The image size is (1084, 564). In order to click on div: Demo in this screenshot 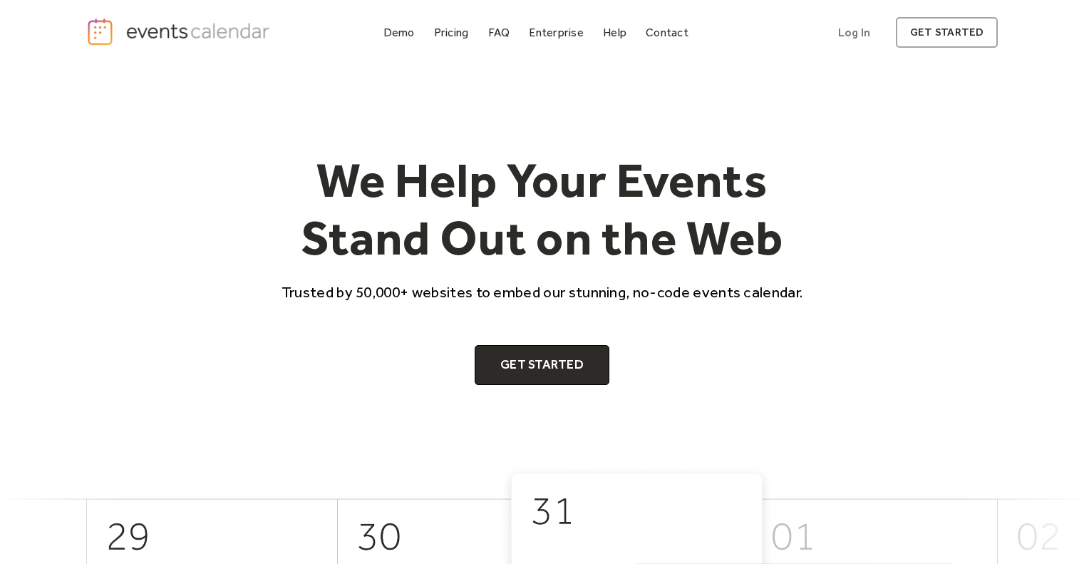, I will do `click(399, 32)`.